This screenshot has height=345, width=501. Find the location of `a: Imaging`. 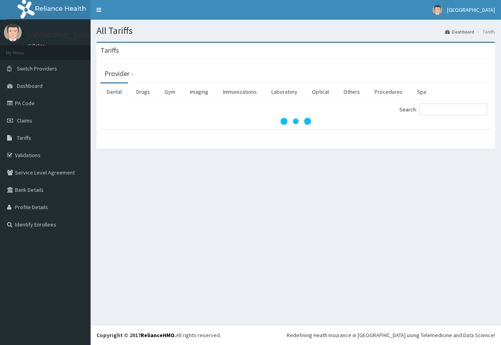

a: Imaging is located at coordinates (199, 92).